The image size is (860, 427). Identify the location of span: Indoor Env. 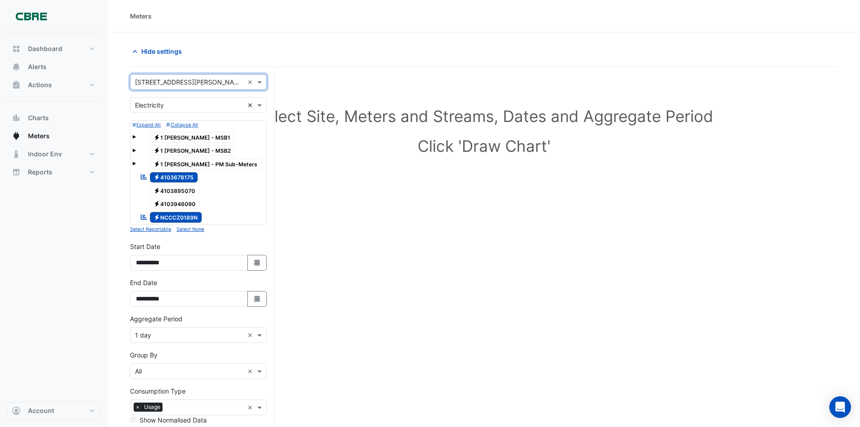
(45, 154).